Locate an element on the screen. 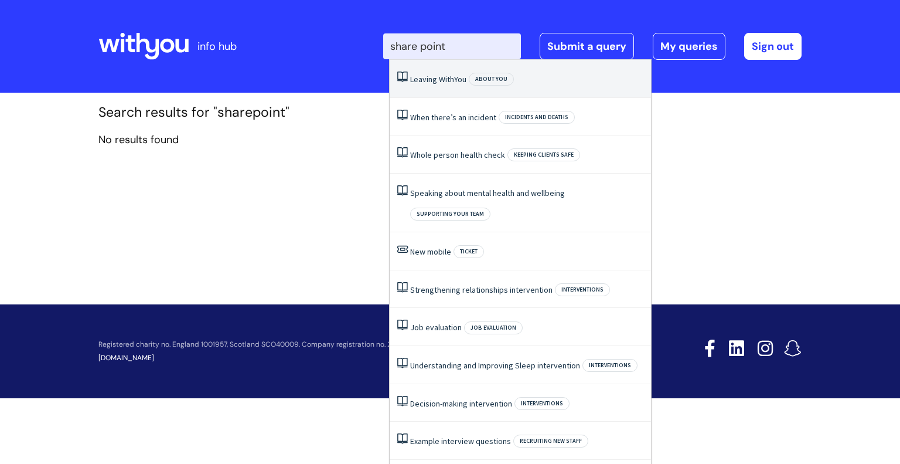  span: Recruiting new staff is located at coordinates (551, 441).